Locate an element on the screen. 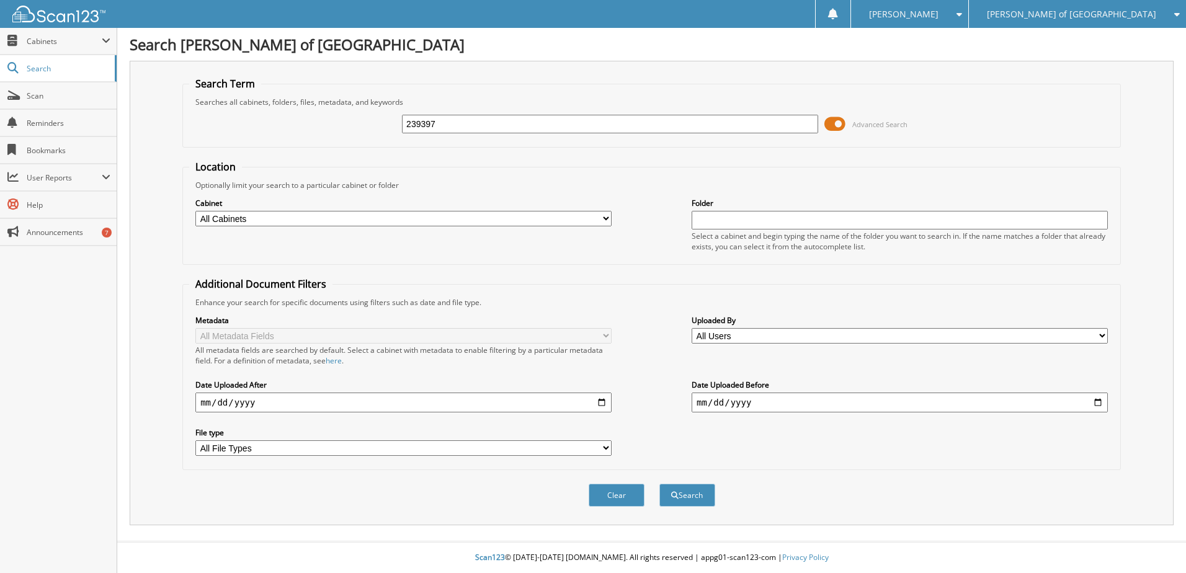  legend: Search Term is located at coordinates (225, 84).